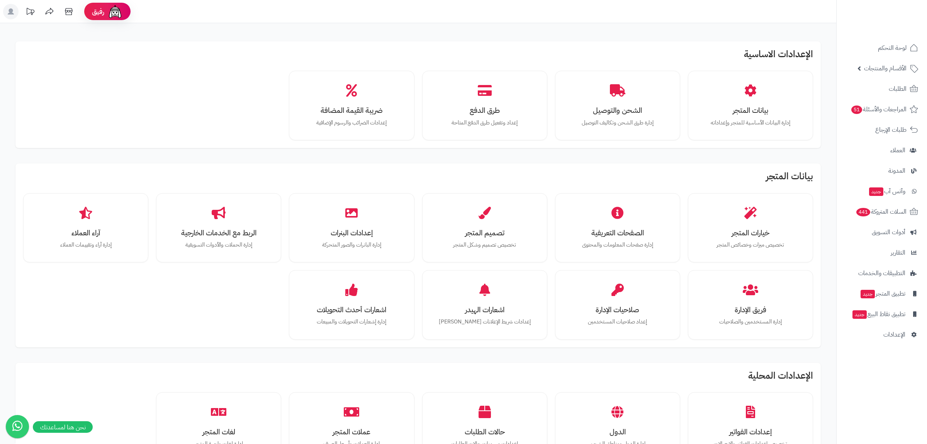 The width and height of the screenshot is (927, 444). I want to click on a: السلات المتروكة441, so click(882, 212).